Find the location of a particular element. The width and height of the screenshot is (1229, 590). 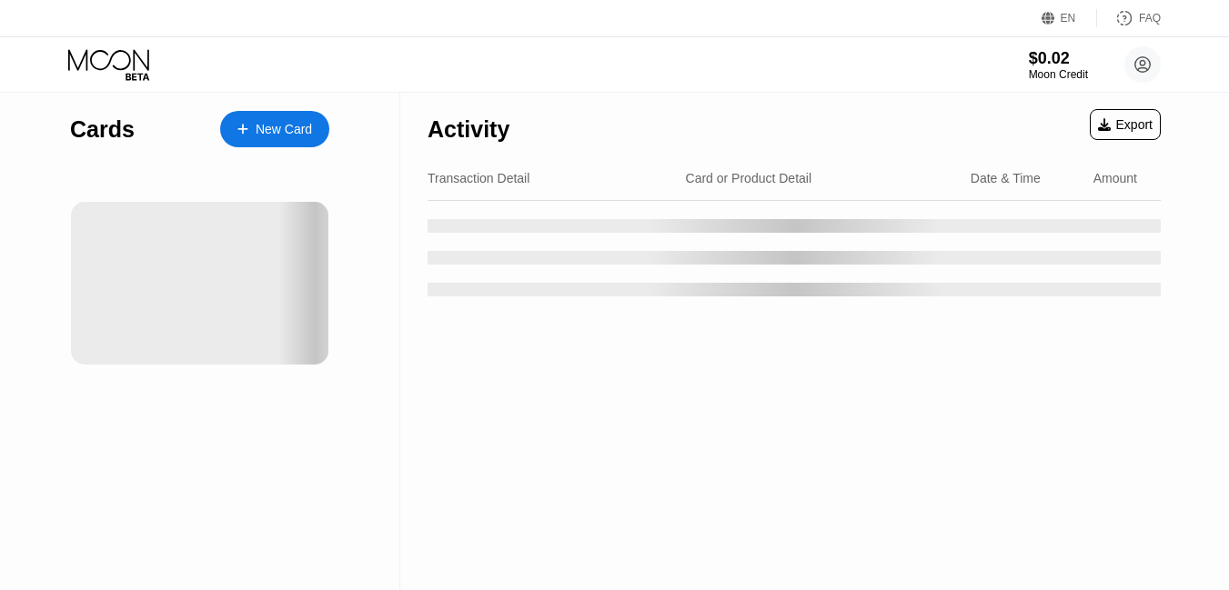

div: Moon Credit is located at coordinates (1058, 75).